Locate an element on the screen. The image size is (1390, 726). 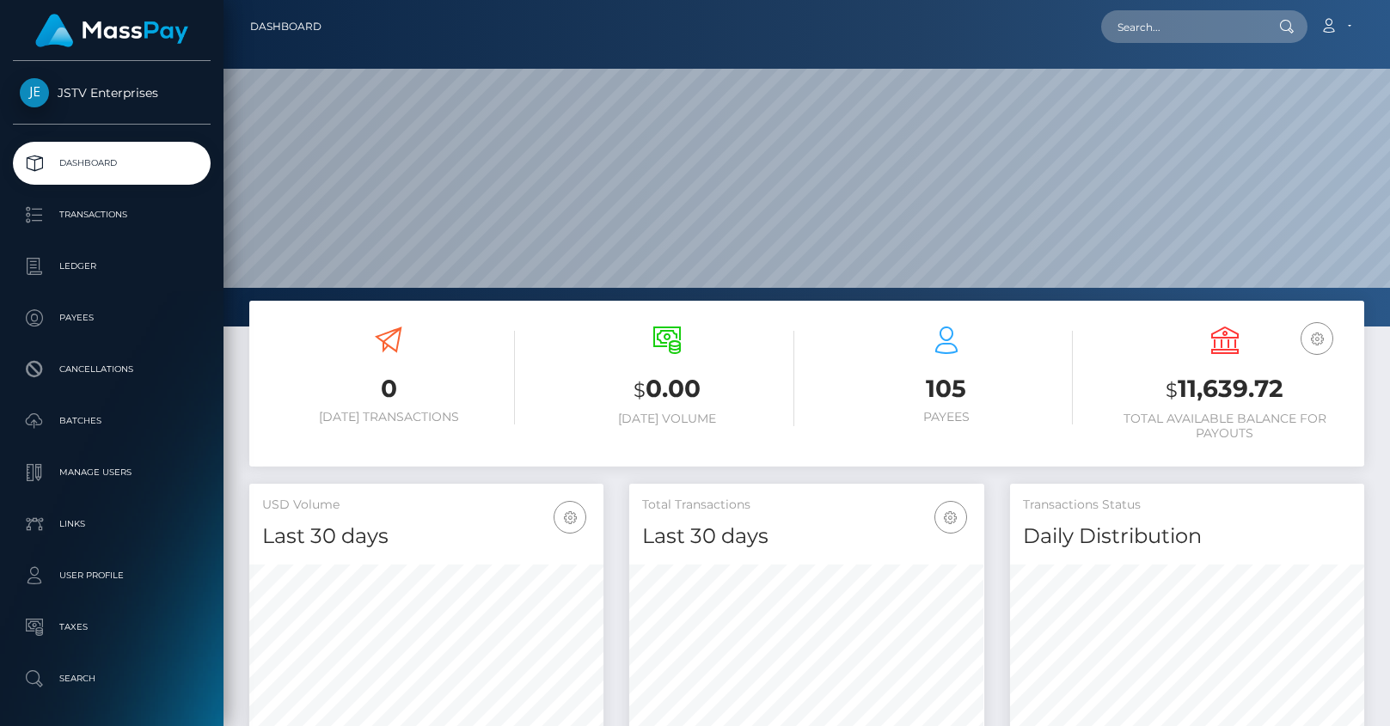
h3: 11,639.72 is located at coordinates (1225, 389).